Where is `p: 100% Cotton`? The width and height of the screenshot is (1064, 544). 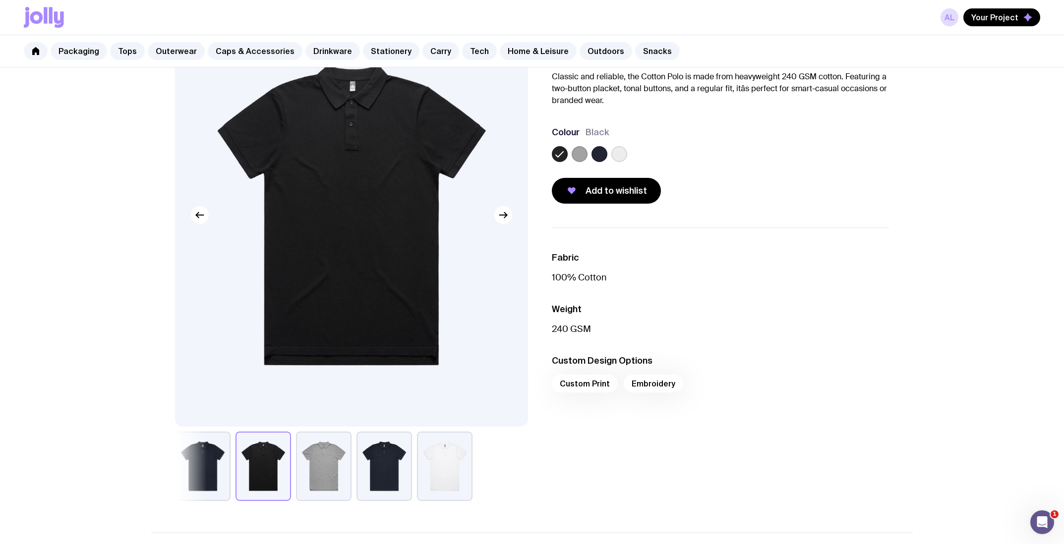 p: 100% Cotton is located at coordinates (720, 278).